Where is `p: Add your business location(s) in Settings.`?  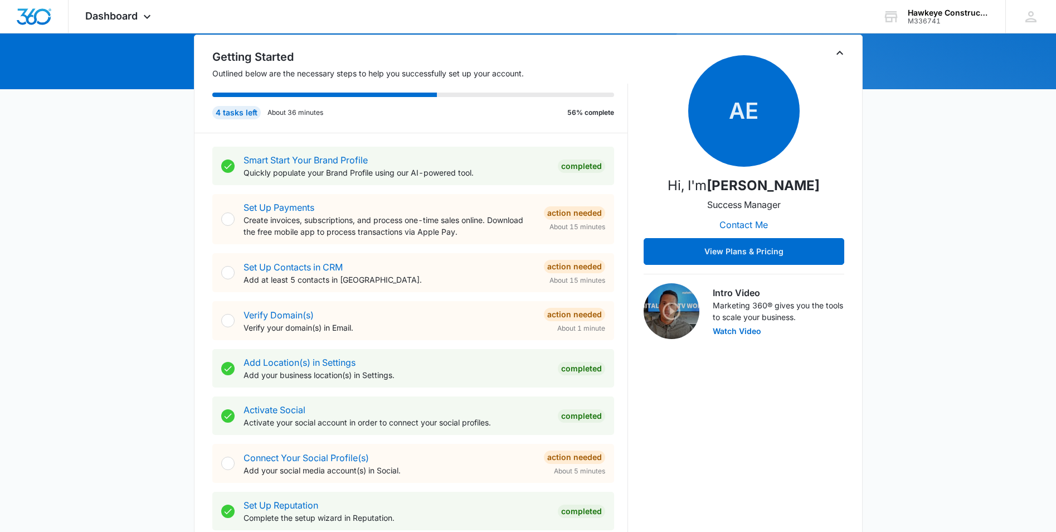 p: Add your business location(s) in Settings. is located at coordinates (396, 375).